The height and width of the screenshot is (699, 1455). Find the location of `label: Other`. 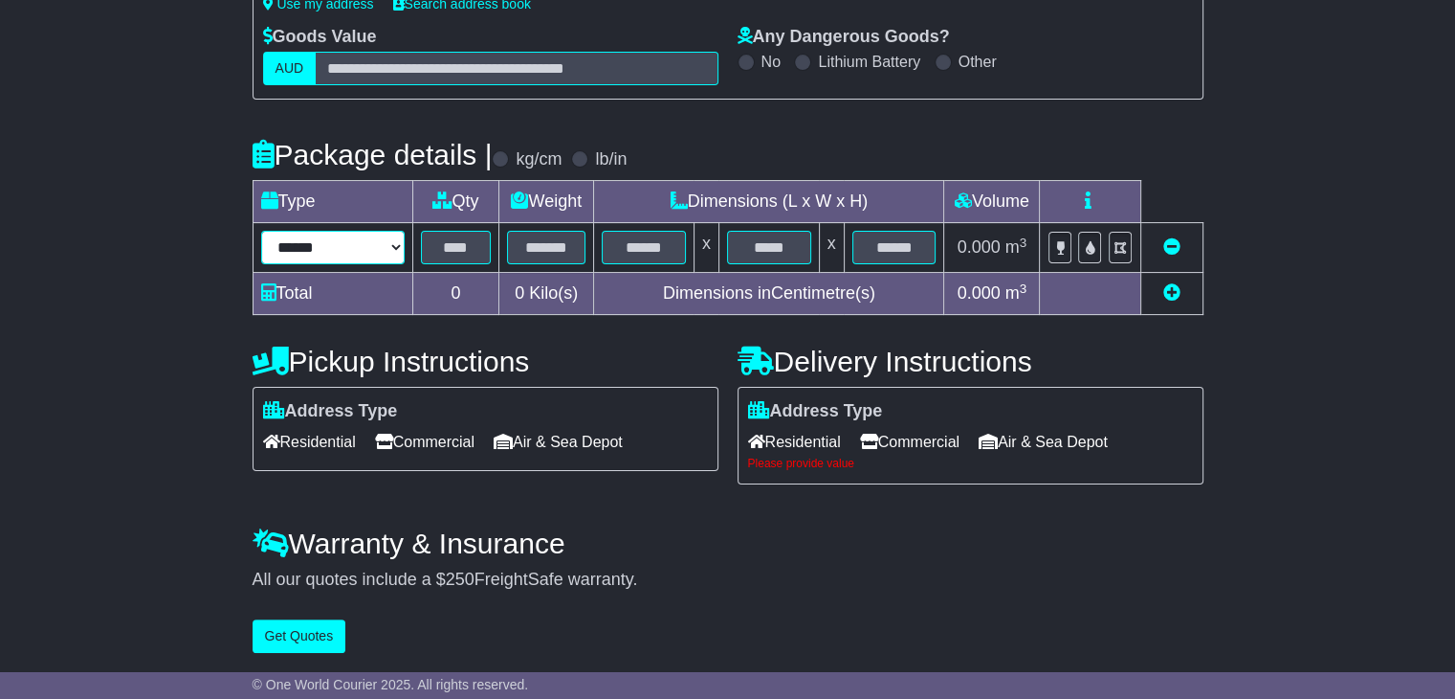

label: Other is located at coordinates (978, 61).